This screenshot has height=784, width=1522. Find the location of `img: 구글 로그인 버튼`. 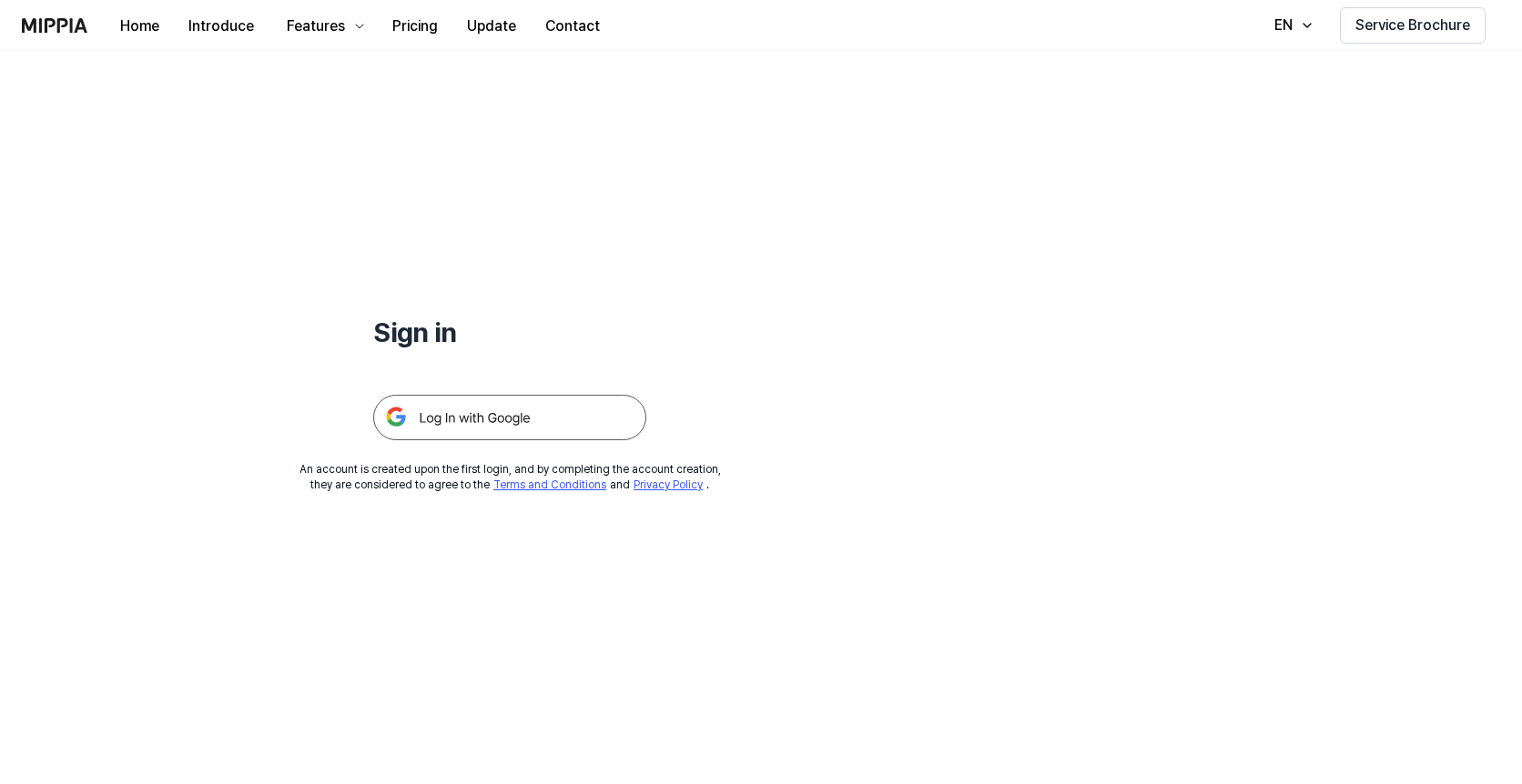

img: 구글 로그인 버튼 is located at coordinates (510, 418).